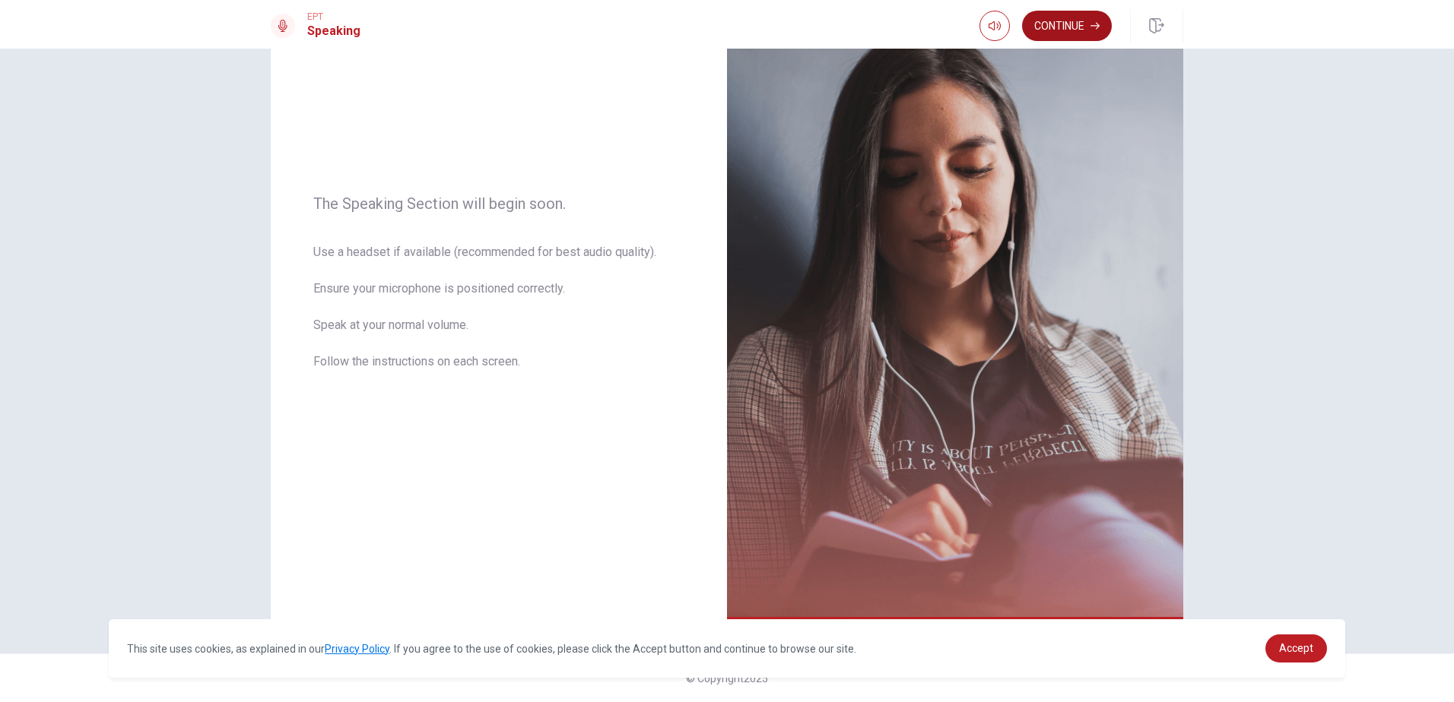  What do you see at coordinates (726, 649) in the screenshot?
I see `div: cookieconsent` at bounding box center [726, 649].